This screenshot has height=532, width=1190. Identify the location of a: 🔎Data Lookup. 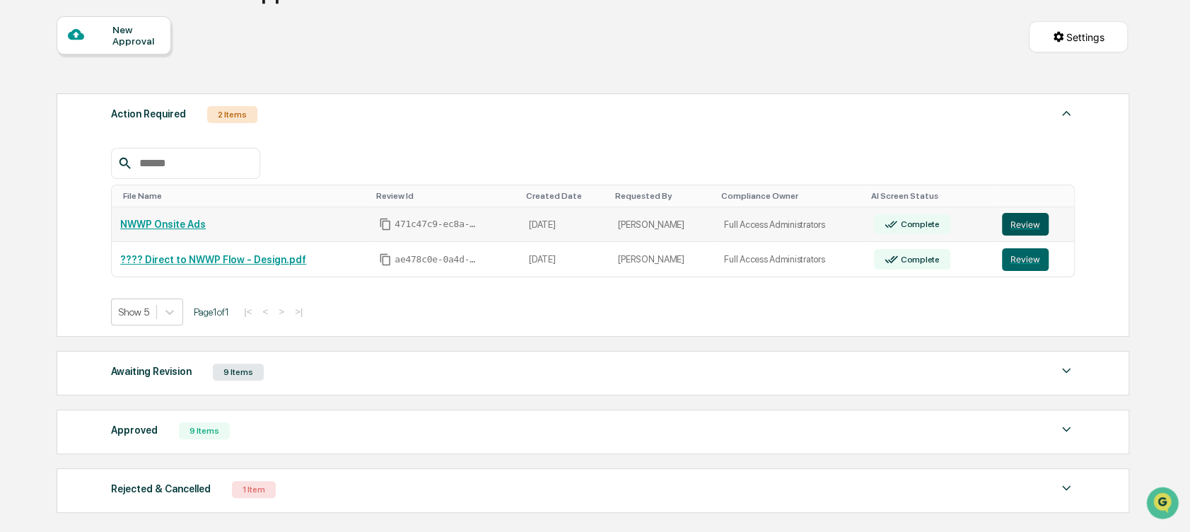
(52, 285).